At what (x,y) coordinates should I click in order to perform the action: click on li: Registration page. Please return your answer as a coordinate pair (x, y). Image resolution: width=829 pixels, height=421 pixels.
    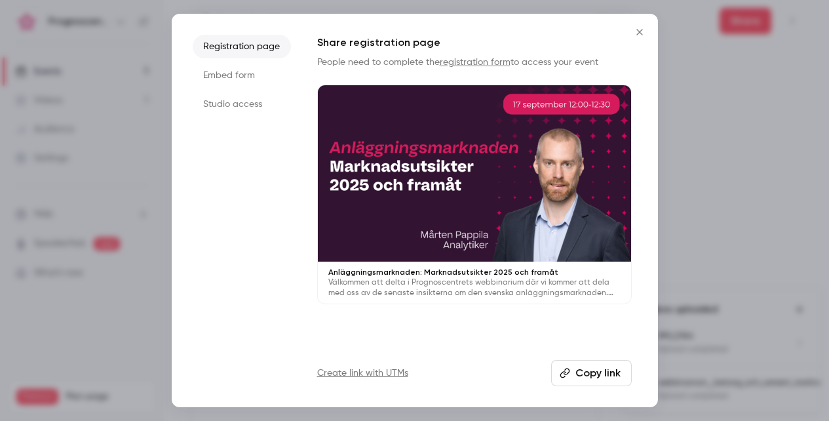
    Looking at the image, I should click on (242, 47).